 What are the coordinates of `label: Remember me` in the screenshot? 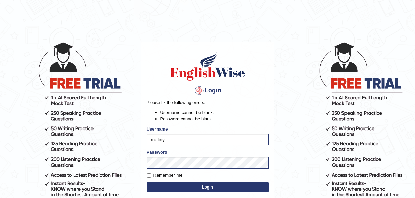 It's located at (164, 175).